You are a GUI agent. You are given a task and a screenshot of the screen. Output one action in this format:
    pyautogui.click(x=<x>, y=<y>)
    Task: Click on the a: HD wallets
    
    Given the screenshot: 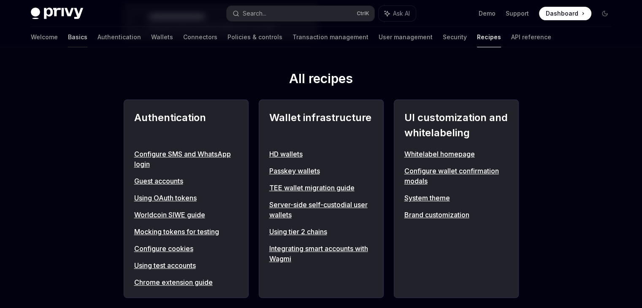 What is the action you would take?
    pyautogui.click(x=321, y=154)
    